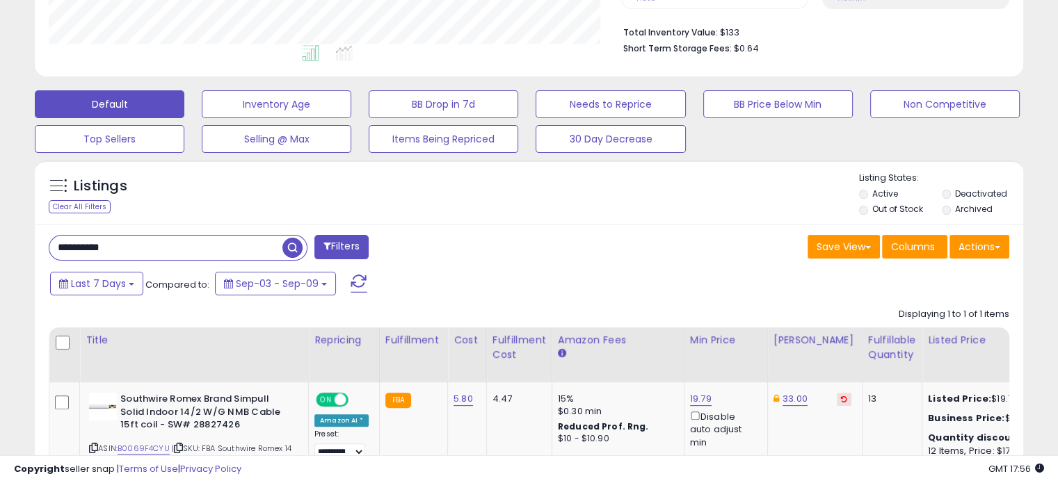  What do you see at coordinates (97, 284) in the screenshot?
I see `button: Last 7 Days` at bounding box center [97, 284].